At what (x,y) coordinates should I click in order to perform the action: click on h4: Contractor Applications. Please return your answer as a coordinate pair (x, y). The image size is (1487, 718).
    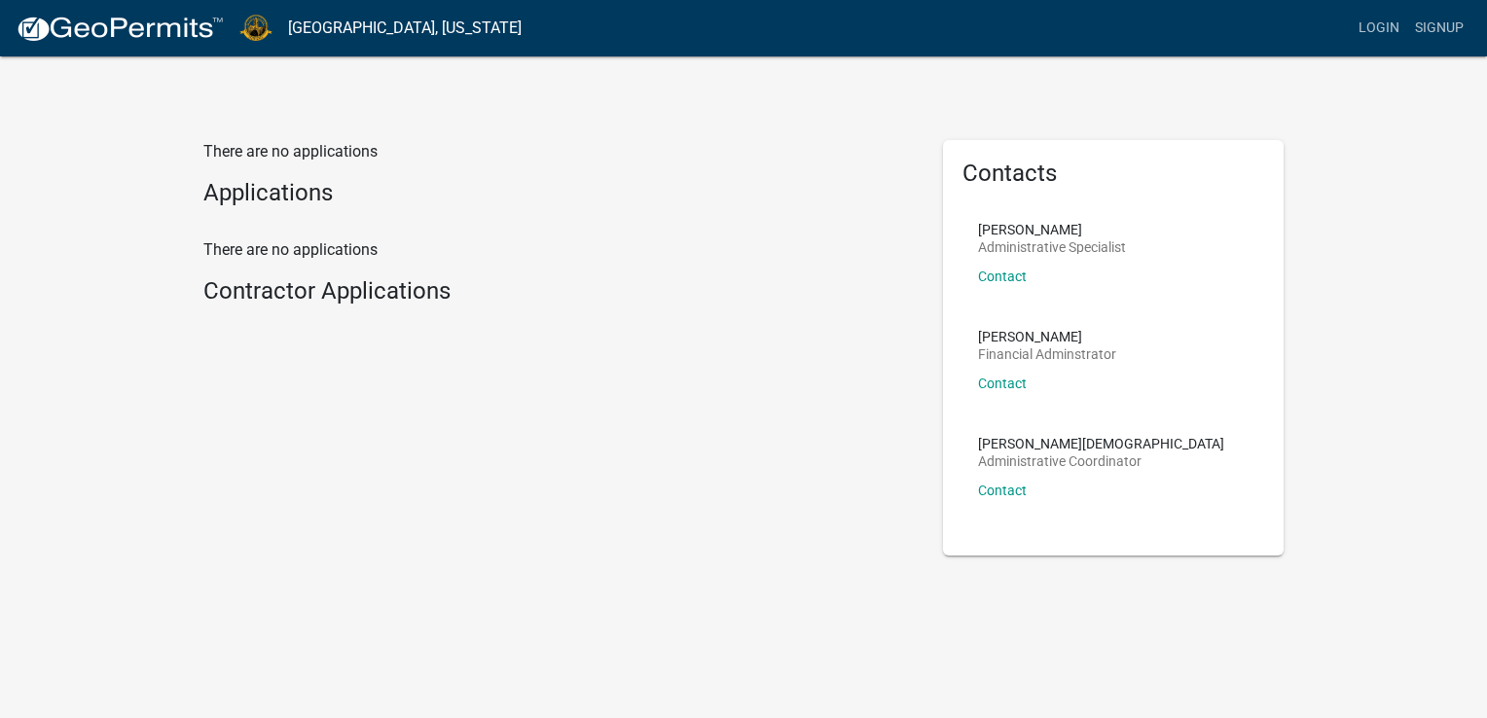
    Looking at the image, I should click on (558, 291).